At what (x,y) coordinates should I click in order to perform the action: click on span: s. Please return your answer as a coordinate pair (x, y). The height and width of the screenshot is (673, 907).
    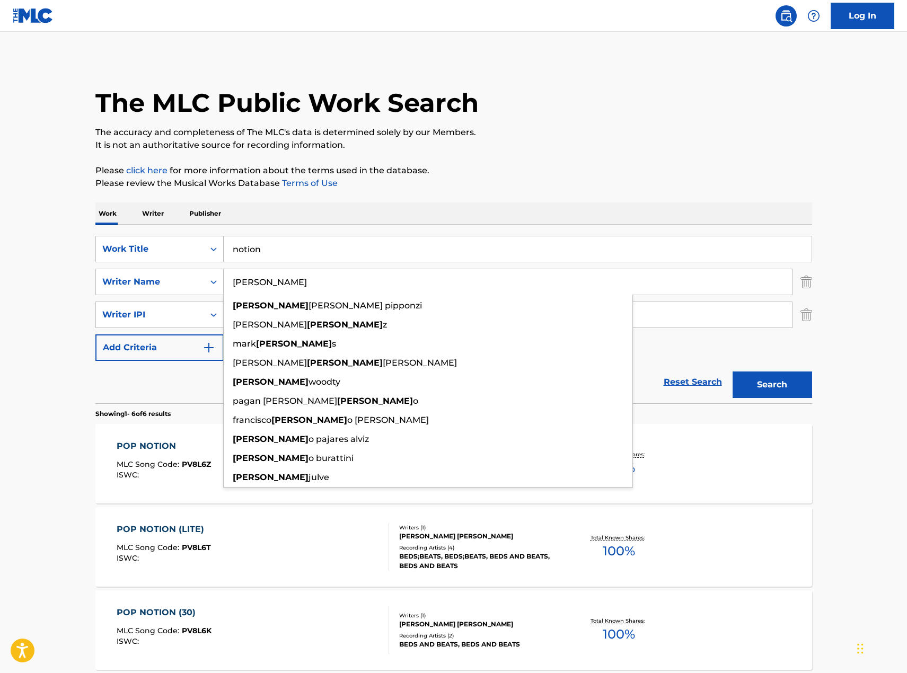
    Looking at the image, I should click on (334, 344).